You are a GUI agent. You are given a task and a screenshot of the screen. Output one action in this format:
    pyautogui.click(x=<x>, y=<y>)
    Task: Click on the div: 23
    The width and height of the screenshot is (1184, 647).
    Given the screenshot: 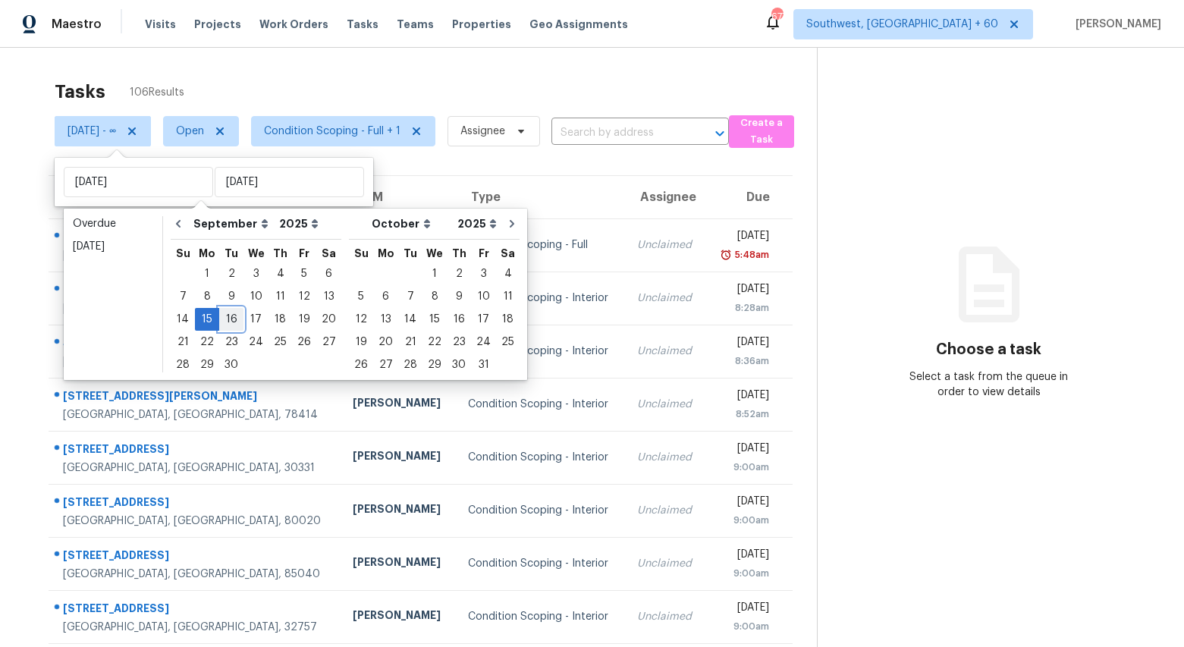 What is the action you would take?
    pyautogui.click(x=459, y=342)
    